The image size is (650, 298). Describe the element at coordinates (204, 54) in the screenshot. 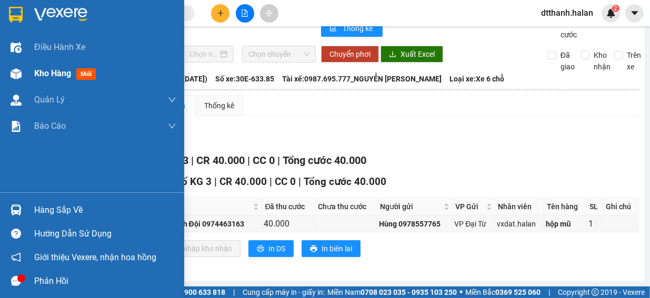

I see `input: Chọn ngày` at that location.